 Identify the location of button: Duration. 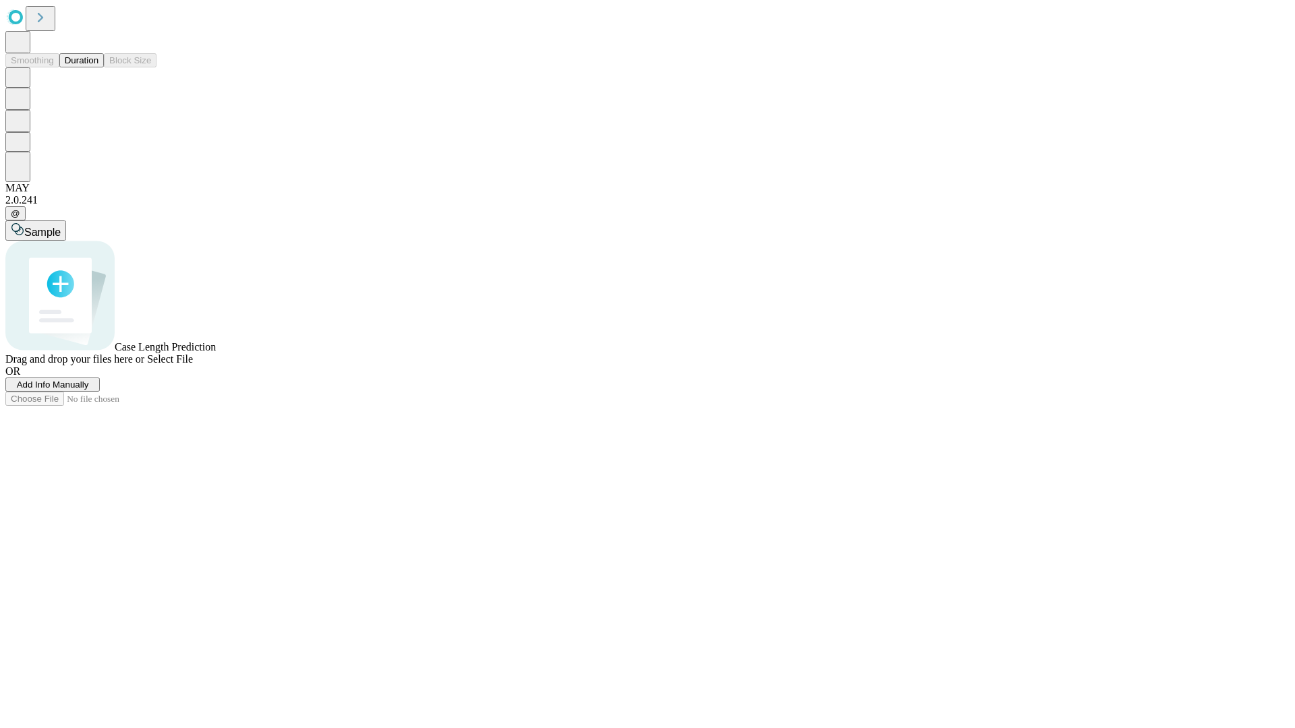
(82, 60).